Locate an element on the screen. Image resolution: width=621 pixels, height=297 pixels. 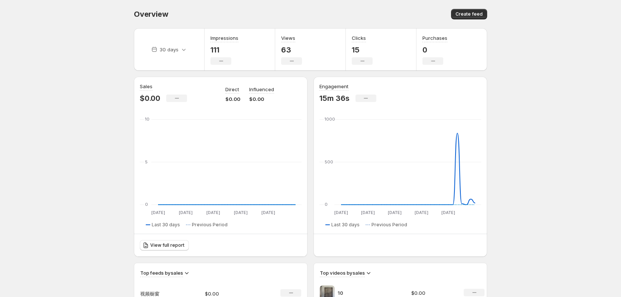
h3: Top feeds by sales is located at coordinates (161, 273).